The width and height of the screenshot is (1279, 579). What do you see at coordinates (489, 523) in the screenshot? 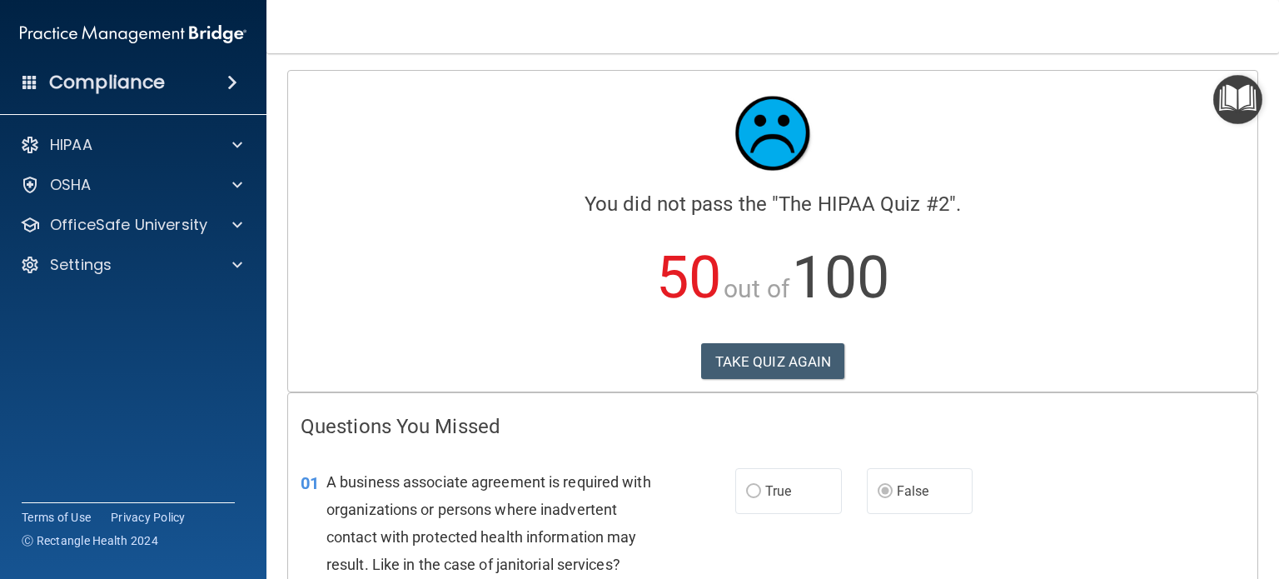
I see `span: A business associate agreement is required with organizations or persons where inadvertent contac...` at bounding box center [489, 523].